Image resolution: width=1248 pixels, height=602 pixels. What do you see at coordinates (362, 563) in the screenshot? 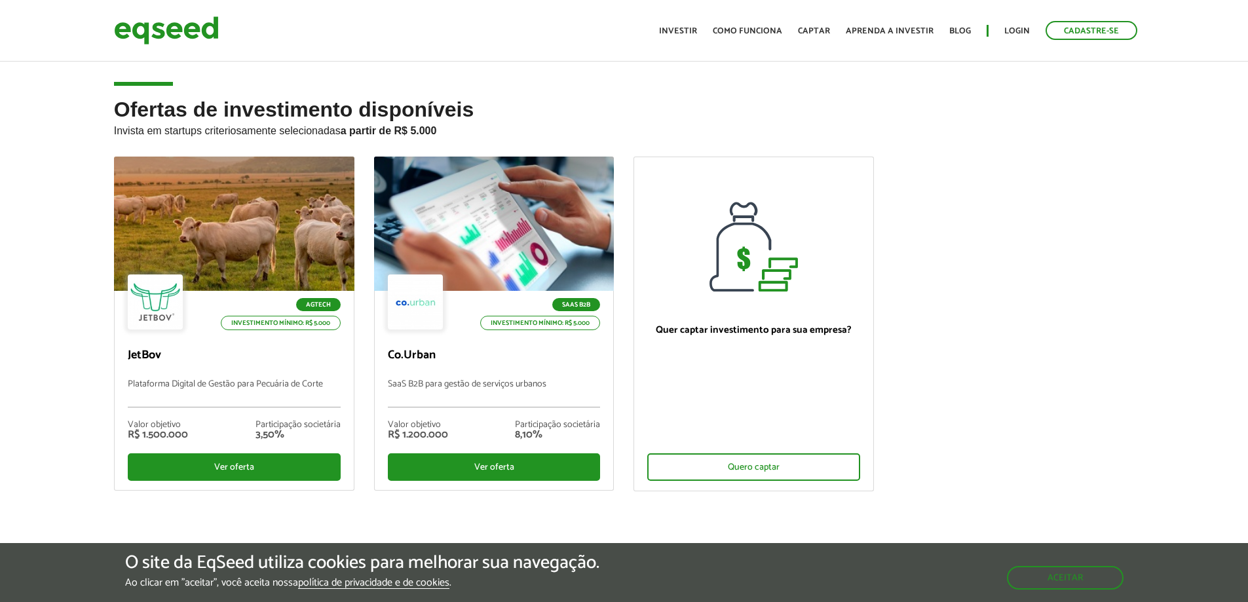
I see `h5: O site da EqSeed utiliza cookies para melhorar sua navegação.` at bounding box center [362, 563].